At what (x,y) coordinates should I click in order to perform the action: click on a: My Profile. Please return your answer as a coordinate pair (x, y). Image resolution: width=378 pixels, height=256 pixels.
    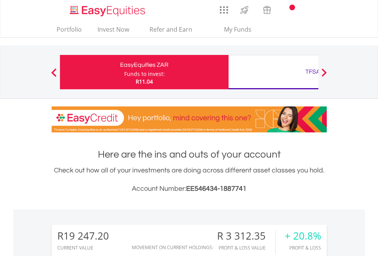
    Looking at the image, I should click on (327, 10).